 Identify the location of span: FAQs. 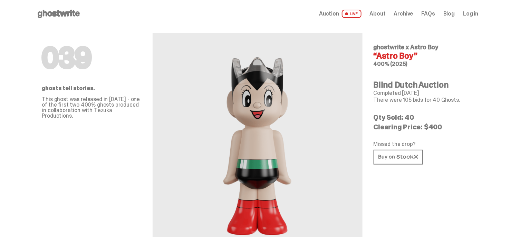
(429, 14).